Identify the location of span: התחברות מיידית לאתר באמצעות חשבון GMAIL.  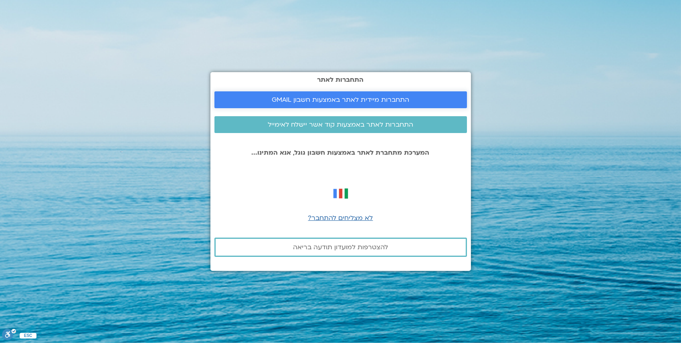
(340, 100).